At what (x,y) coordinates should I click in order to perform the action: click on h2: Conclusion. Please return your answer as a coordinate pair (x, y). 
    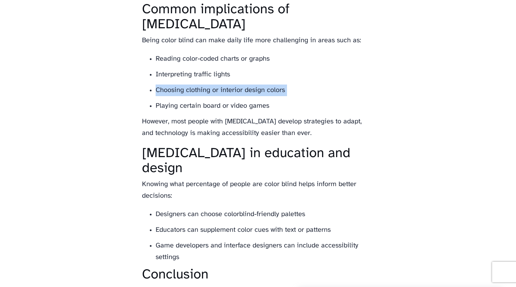
    Looking at the image, I should click on (258, 275).